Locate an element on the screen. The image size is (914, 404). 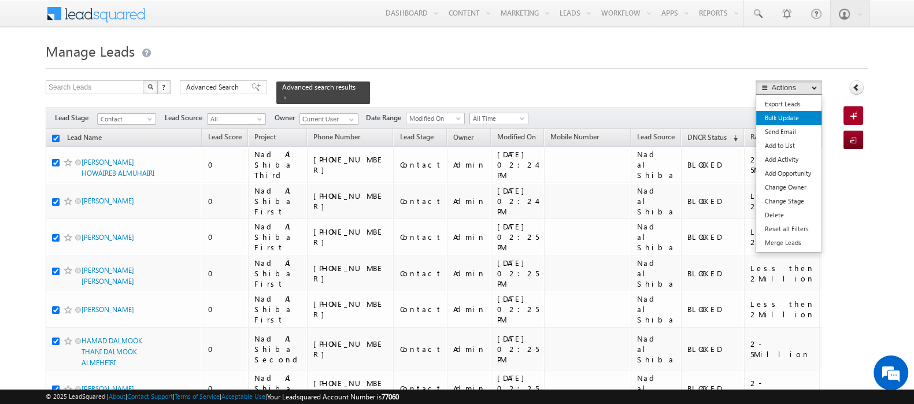
span: All Time is located at coordinates (497, 119).